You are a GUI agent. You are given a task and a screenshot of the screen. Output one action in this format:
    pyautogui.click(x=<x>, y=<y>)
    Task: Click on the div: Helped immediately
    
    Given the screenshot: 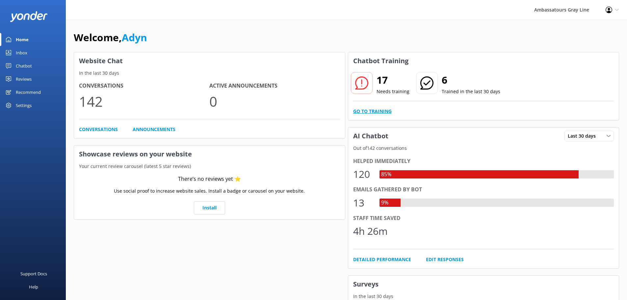 What is the action you would take?
    pyautogui.click(x=484, y=161)
    